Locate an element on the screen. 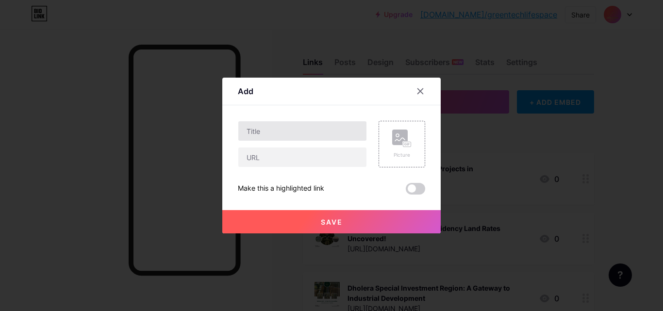 The image size is (663, 311). input: URL is located at coordinates (303, 157).